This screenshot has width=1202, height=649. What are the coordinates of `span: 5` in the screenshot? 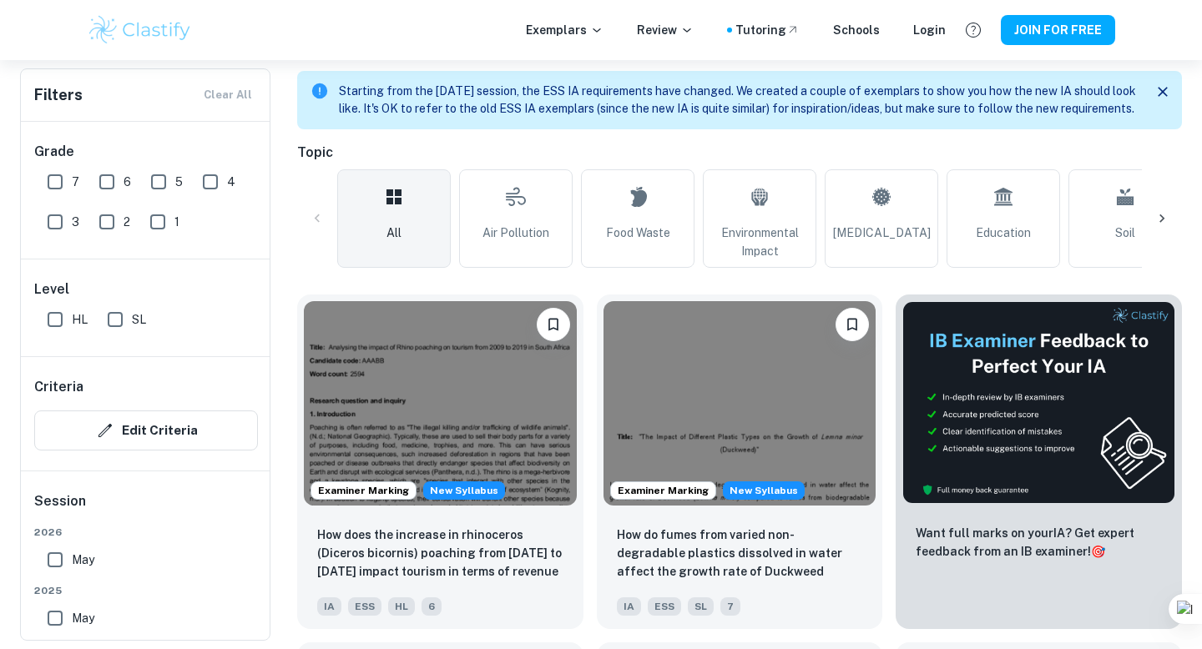 It's located at (179, 182).